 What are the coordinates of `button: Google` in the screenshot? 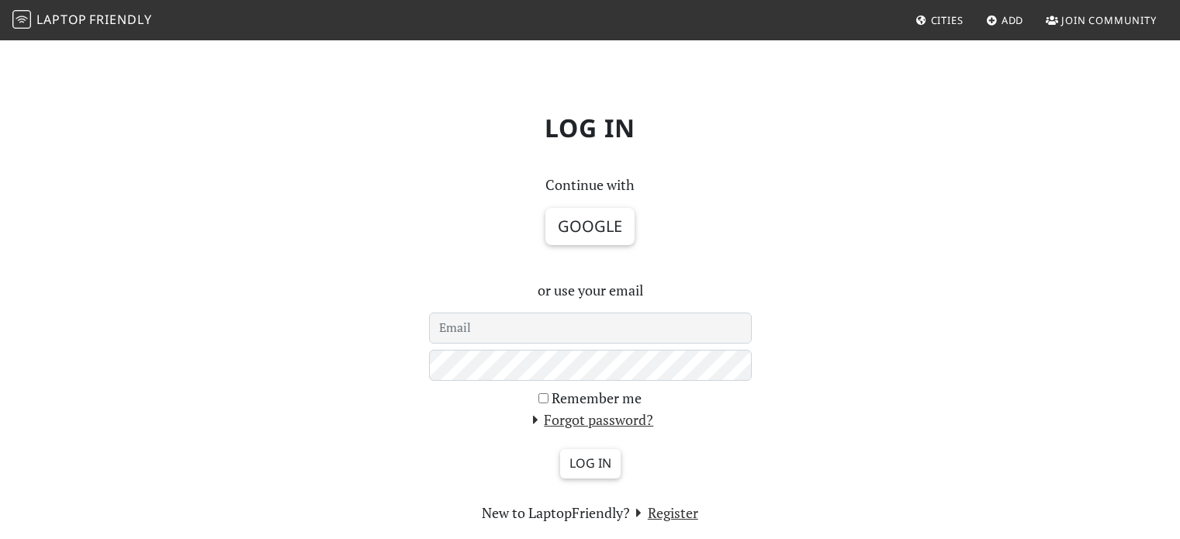 It's located at (589, 226).